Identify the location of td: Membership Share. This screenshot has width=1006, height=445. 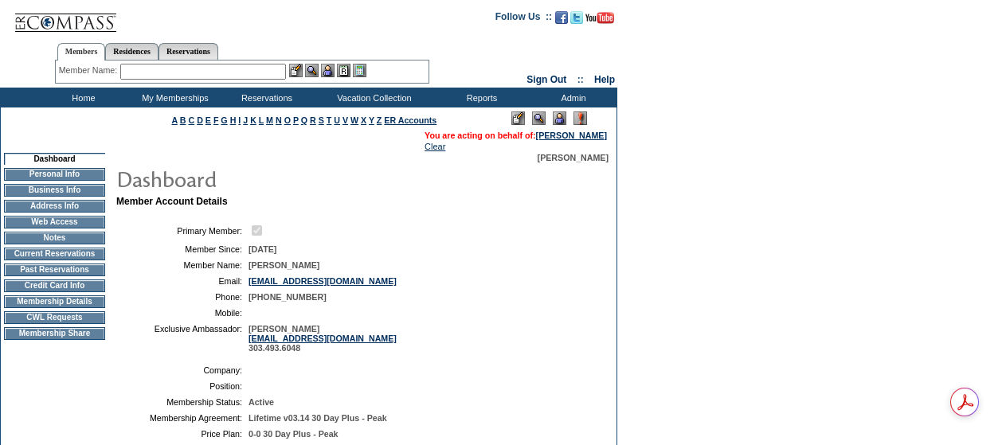
(54, 334).